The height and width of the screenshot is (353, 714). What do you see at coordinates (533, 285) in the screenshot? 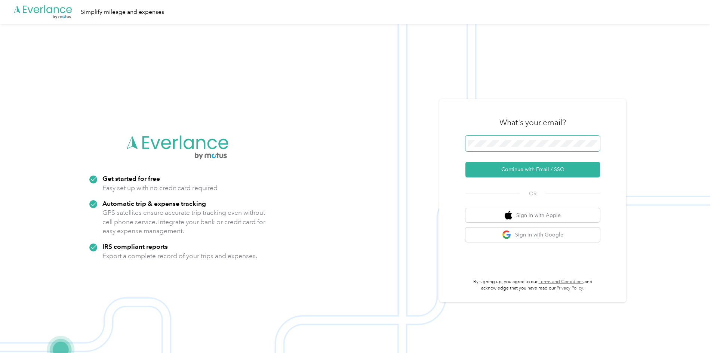
I see `p: By signing up, you agree to our and acknowledge that you have read our .` at bounding box center [533, 285].